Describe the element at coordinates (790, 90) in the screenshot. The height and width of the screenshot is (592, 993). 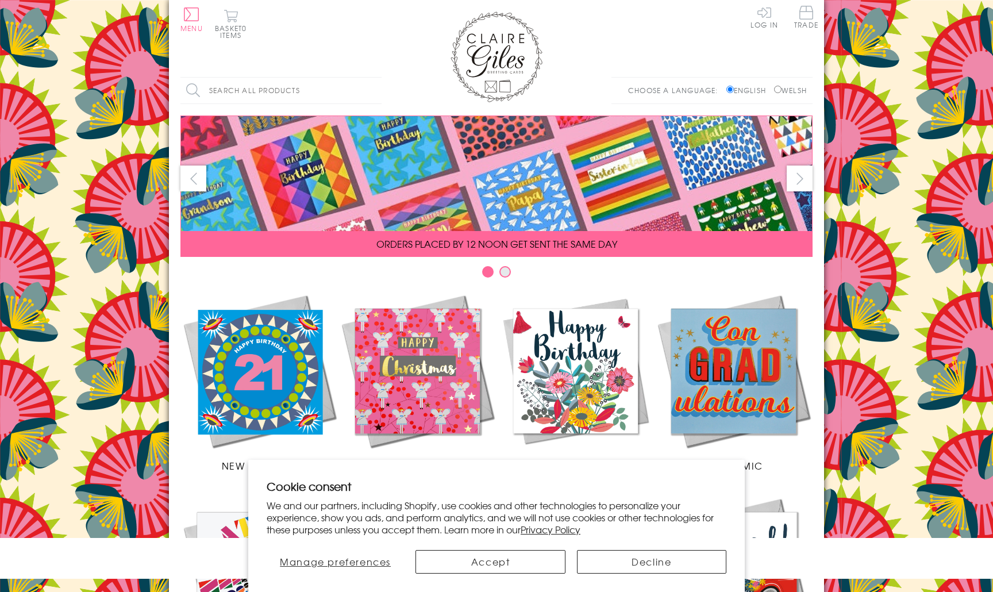
I see `label: Welsh` at that location.